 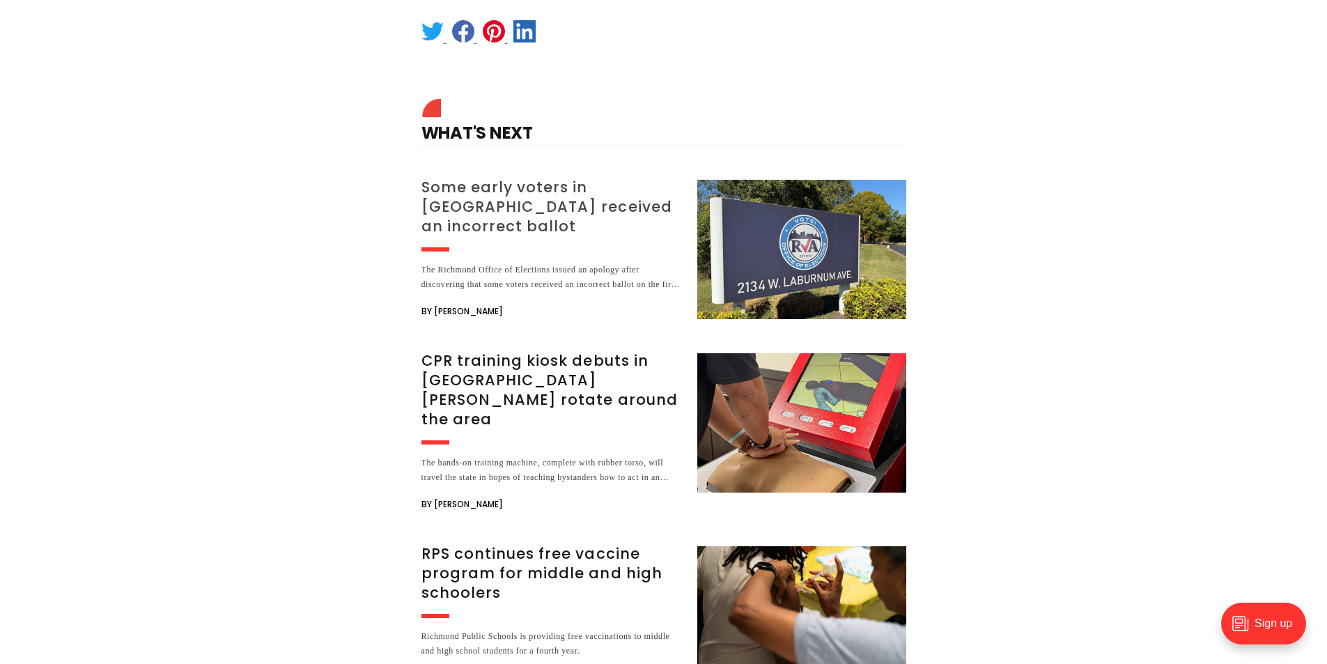 What do you see at coordinates (802, 423) in the screenshot?
I see `img: CPR training kiosk debuts in Church Hill, will rotate around the area` at bounding box center [802, 423].